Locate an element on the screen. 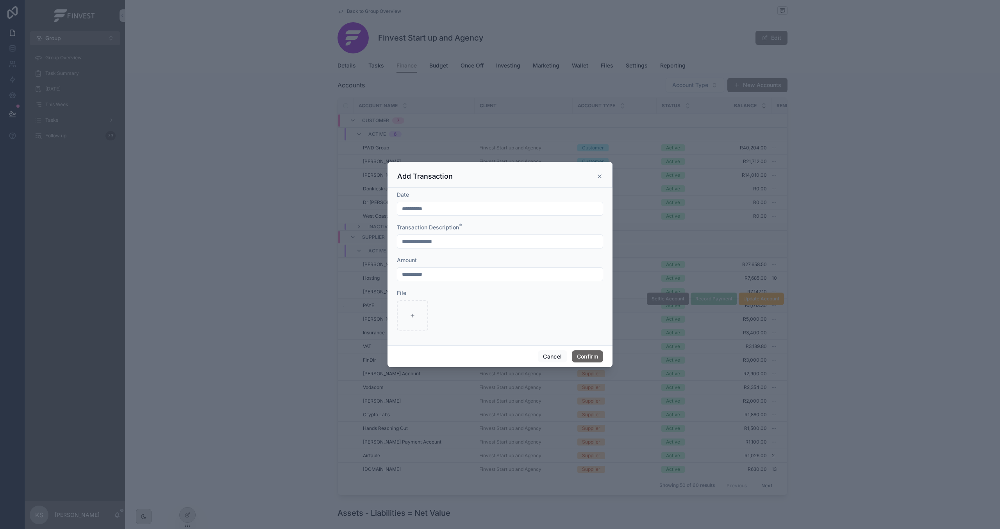  span: Date is located at coordinates (403, 194).